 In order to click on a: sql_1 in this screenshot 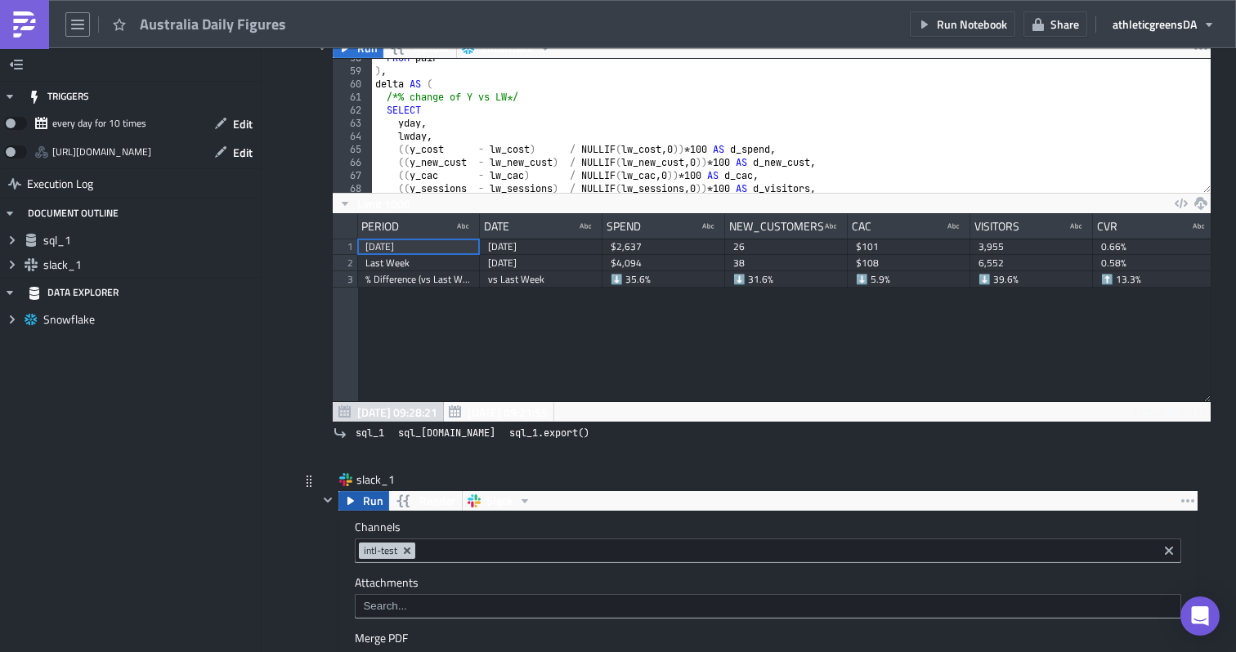, I will do `click(369, 433)`.